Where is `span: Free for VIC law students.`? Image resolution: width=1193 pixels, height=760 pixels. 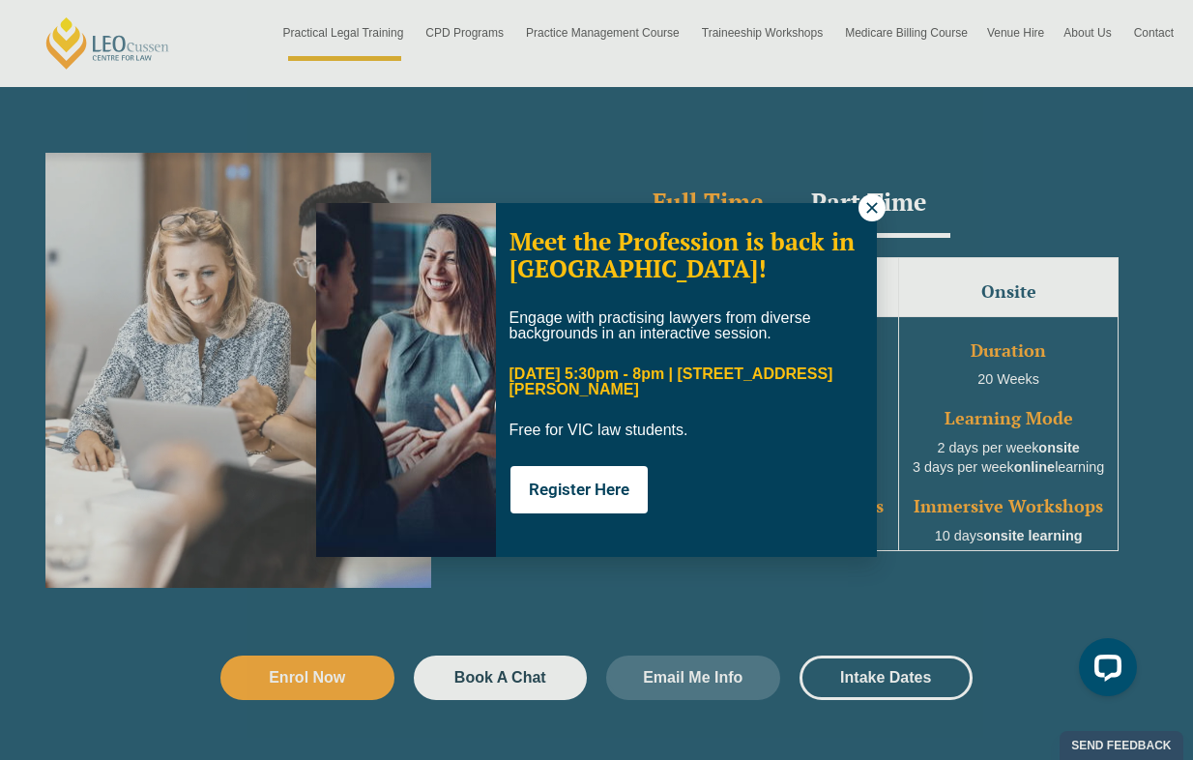
span: Free for VIC law students. is located at coordinates (598, 429).